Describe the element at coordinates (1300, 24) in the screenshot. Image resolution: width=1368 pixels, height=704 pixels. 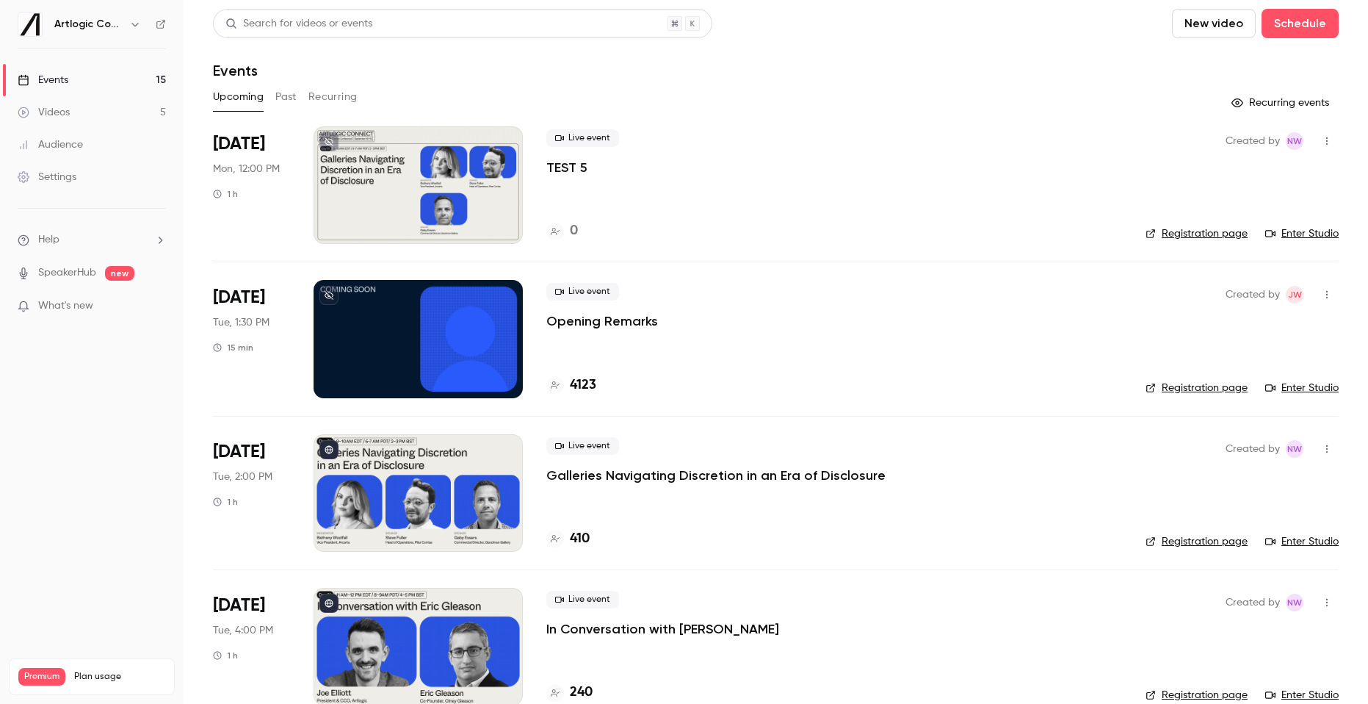
I see `button: Schedule` at that location.